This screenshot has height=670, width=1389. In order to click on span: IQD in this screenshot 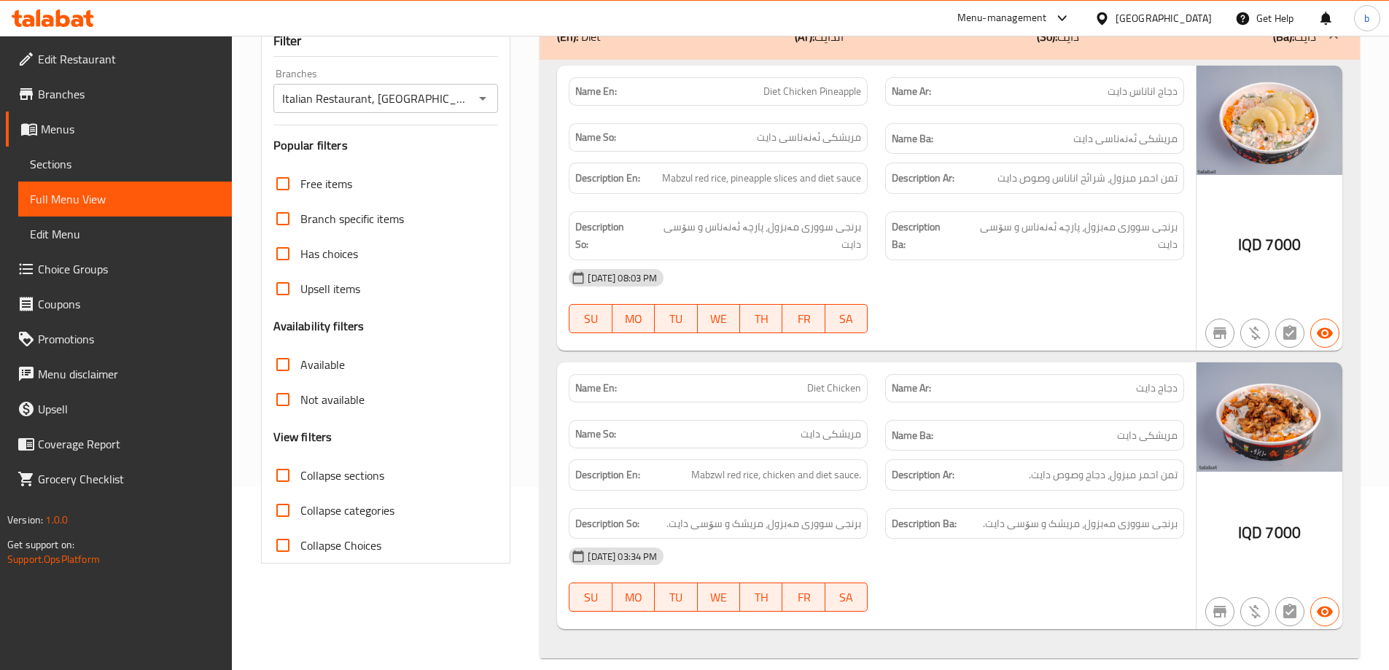, I will do `click(1250, 532)`.